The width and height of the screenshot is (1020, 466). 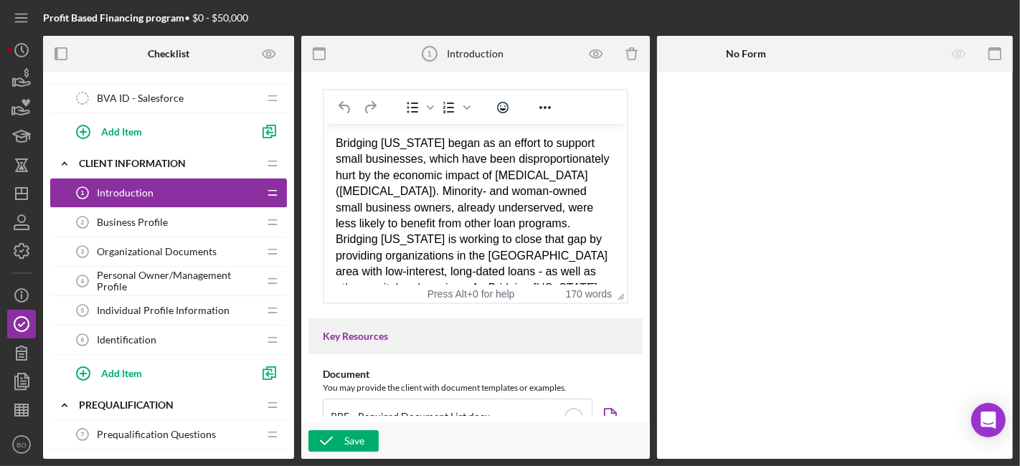 I want to click on div: Numbered list, so click(x=455, y=108).